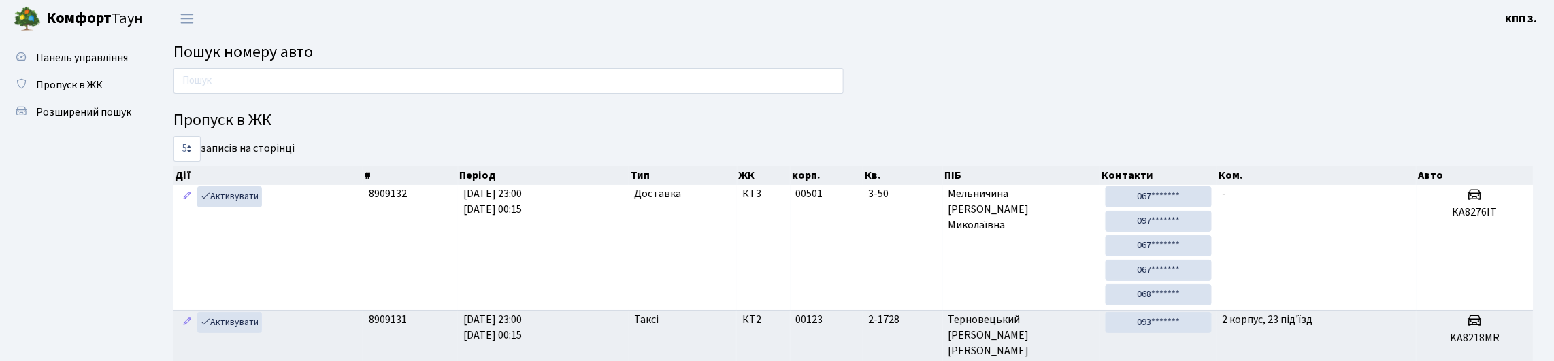 This screenshot has width=1554, height=361. What do you see at coordinates (69, 85) in the screenshot?
I see `span: Пропуск в ЖК` at bounding box center [69, 85].